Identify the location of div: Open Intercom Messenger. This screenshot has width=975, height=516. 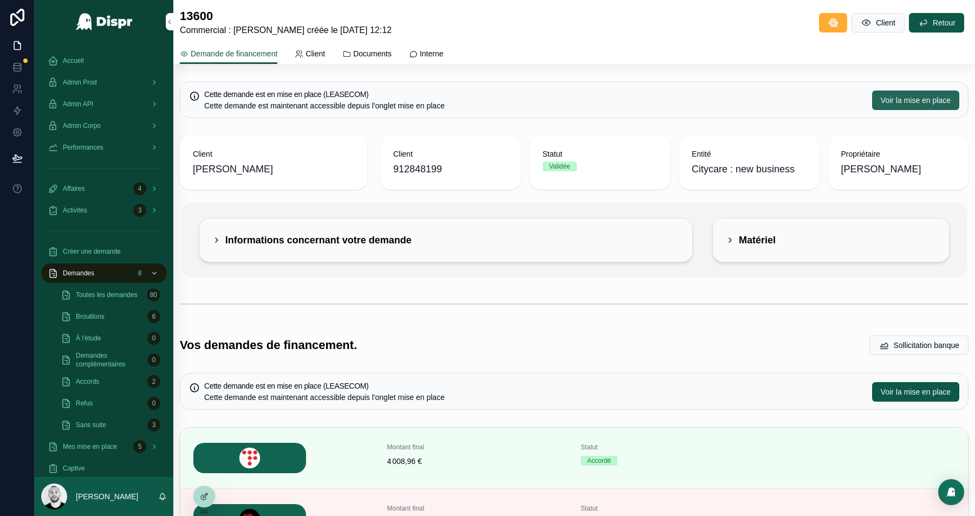
(951, 492).